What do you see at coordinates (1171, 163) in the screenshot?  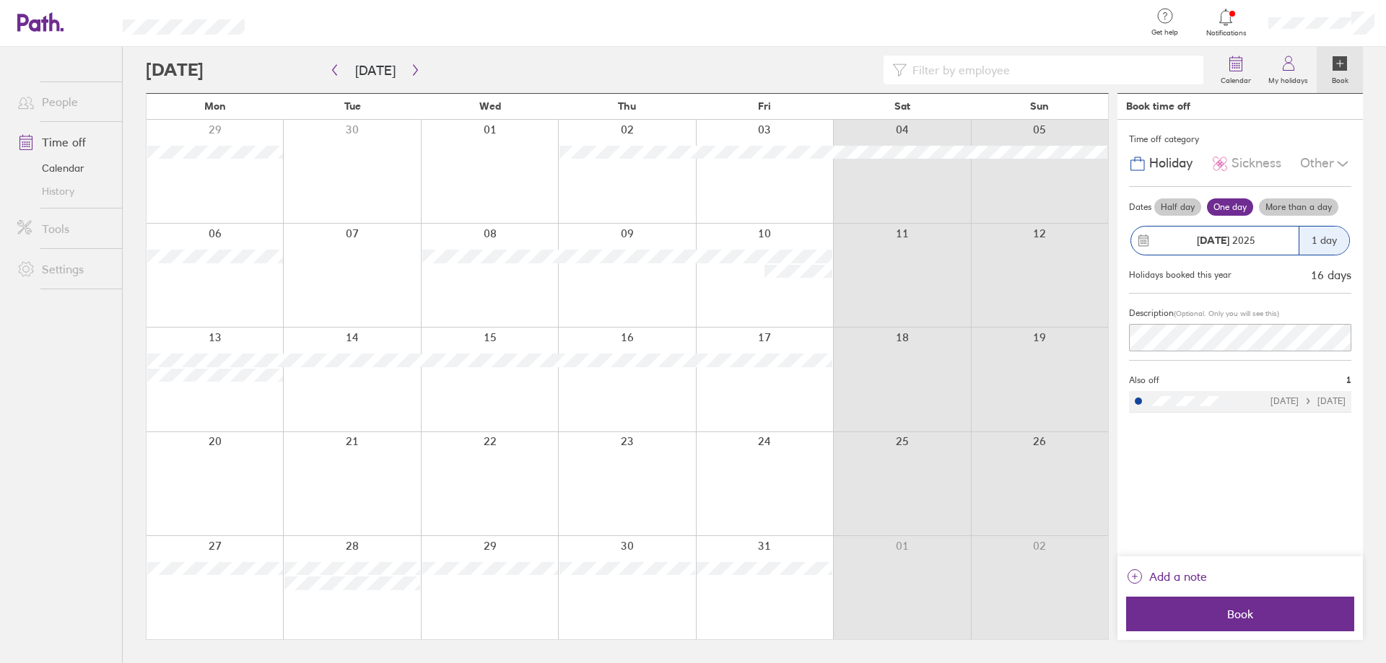 I see `span: Holiday` at bounding box center [1171, 163].